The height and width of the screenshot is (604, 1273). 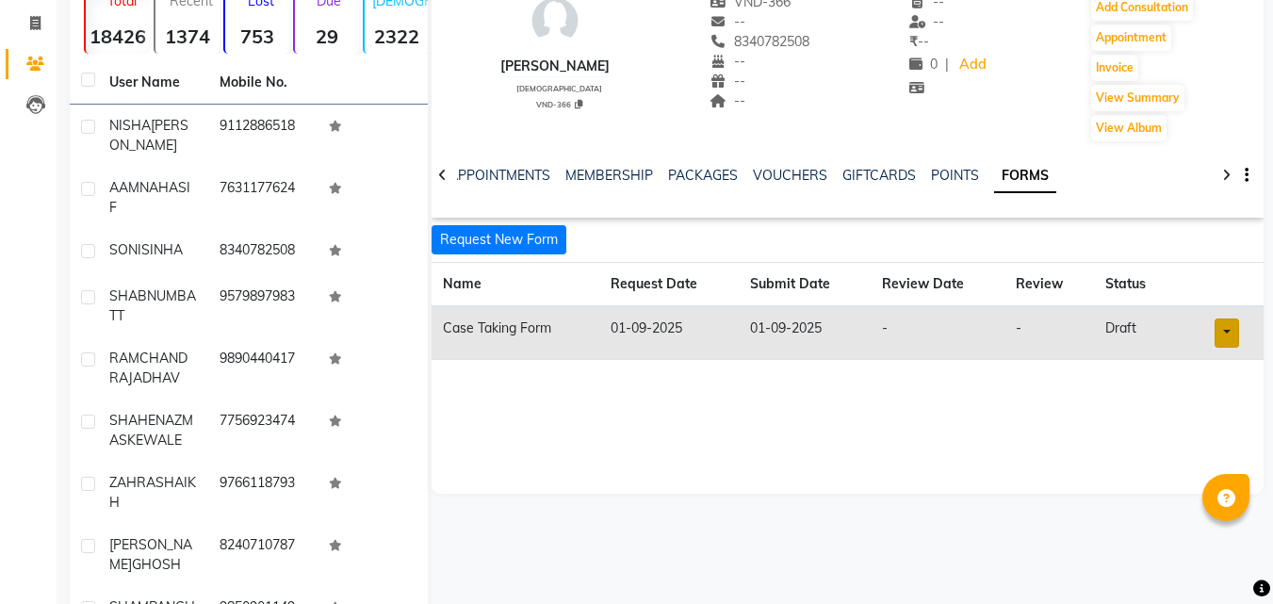 I want to click on a: APPOINTMENTS, so click(x=499, y=175).